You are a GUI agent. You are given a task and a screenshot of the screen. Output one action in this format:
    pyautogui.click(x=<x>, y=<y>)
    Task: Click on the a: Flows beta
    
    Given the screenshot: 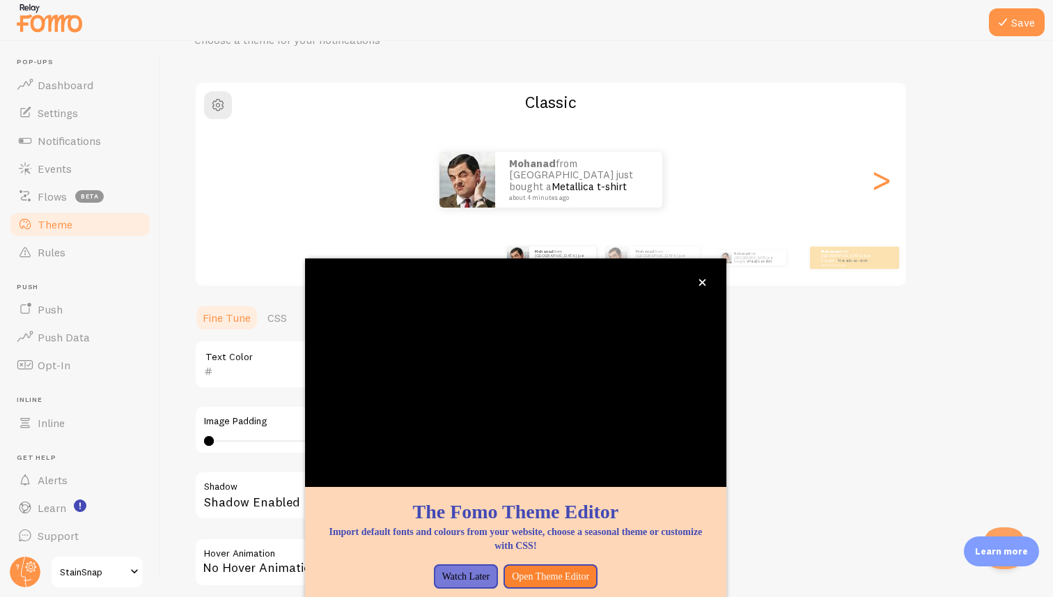 What is the action you would take?
    pyautogui.click(x=80, y=196)
    